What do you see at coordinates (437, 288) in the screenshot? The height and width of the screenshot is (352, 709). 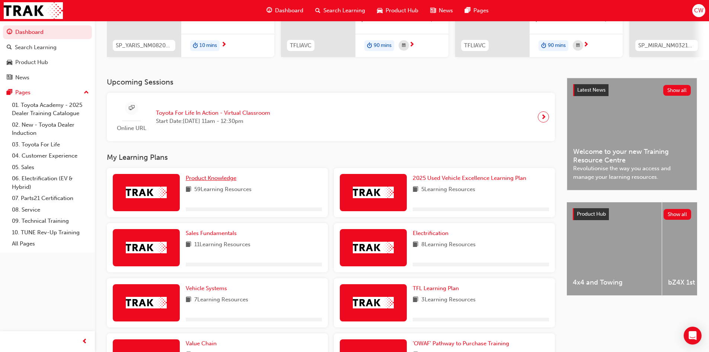 I see `a: TFL Learning Plan` at bounding box center [437, 288].